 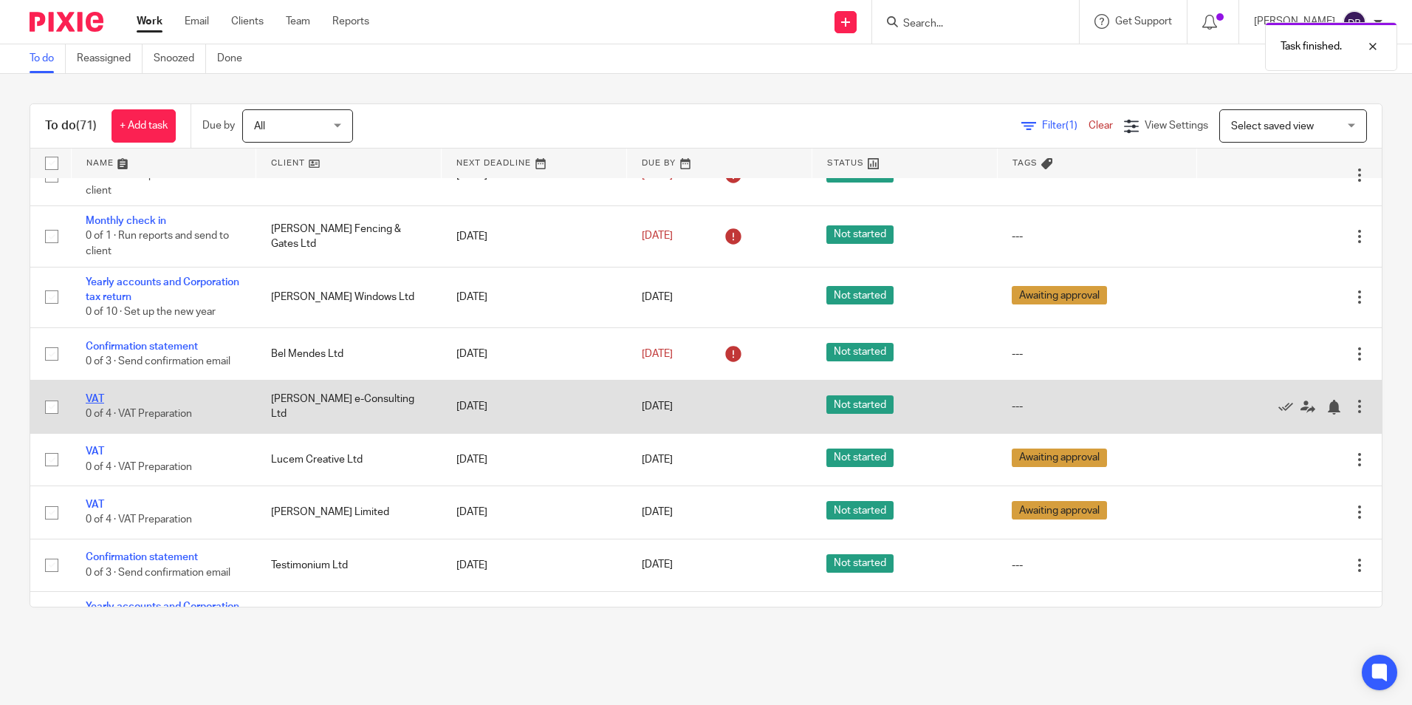 I want to click on a: Team, so click(x=298, y=21).